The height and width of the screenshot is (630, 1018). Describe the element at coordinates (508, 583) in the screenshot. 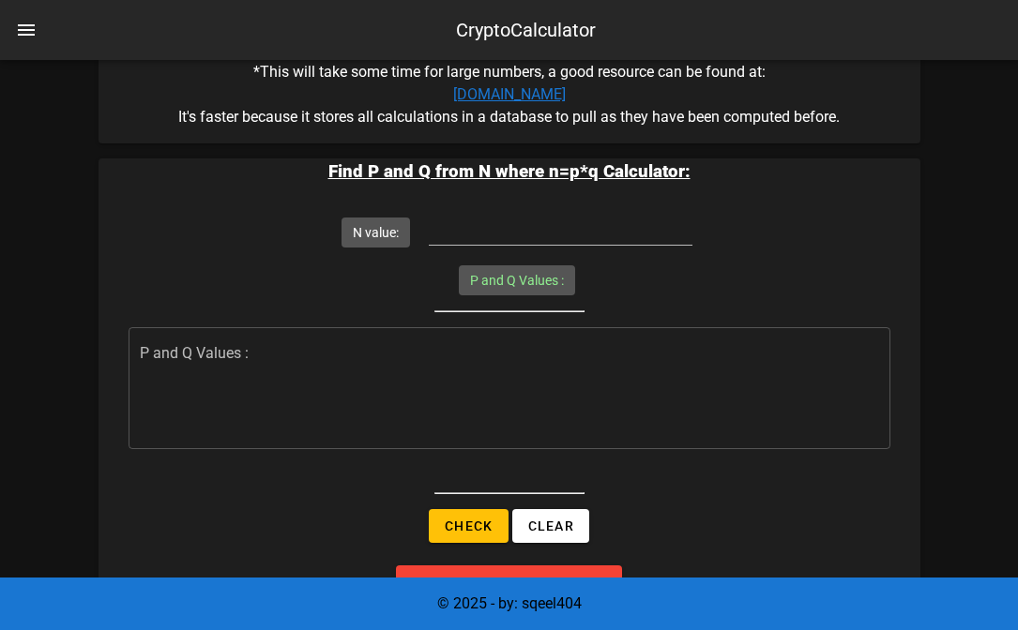

I see `span: Remove Character Limit` at that location.